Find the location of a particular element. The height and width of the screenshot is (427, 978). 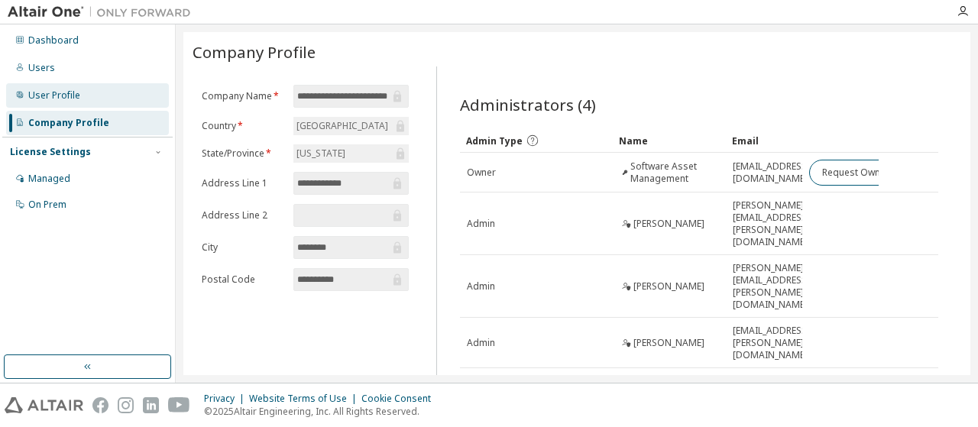

span: Admin Type is located at coordinates (494, 141).